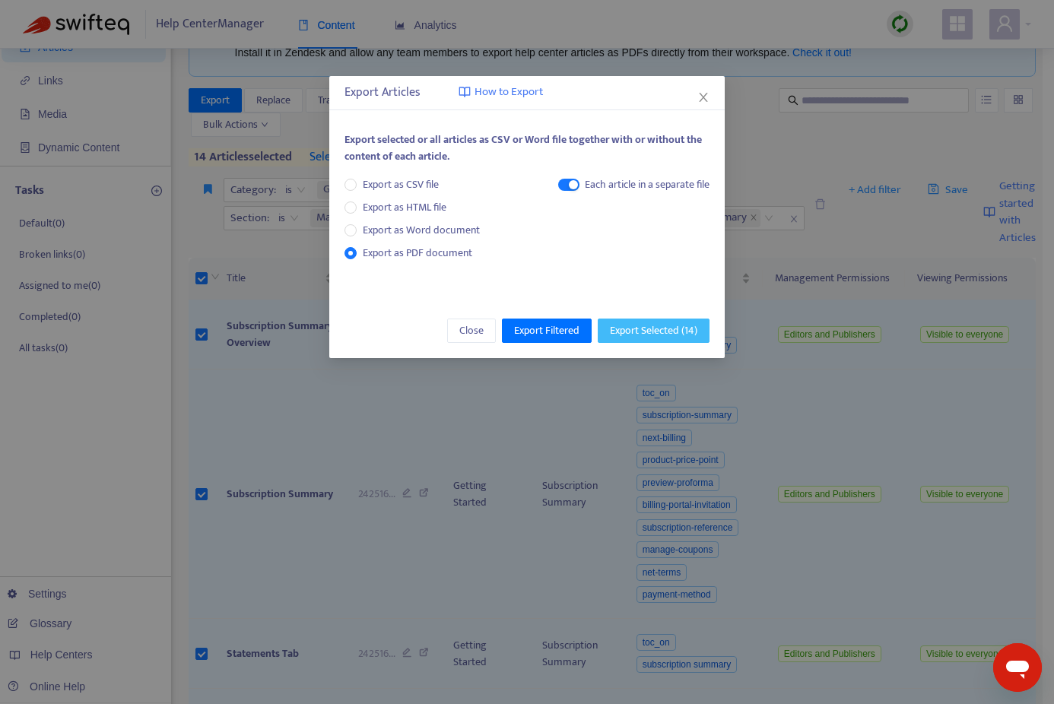  Describe the element at coordinates (647, 185) in the screenshot. I see `div: Each article in a separate file` at that location.